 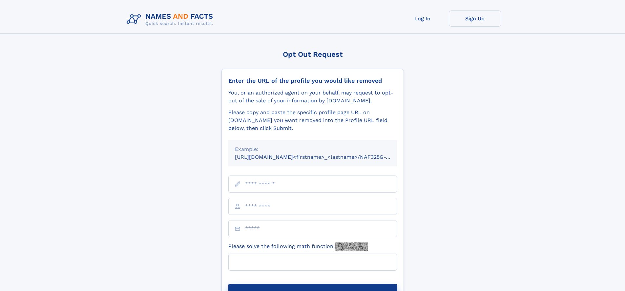 What do you see at coordinates (312, 149) in the screenshot?
I see `div: Example:` at bounding box center [312, 149].